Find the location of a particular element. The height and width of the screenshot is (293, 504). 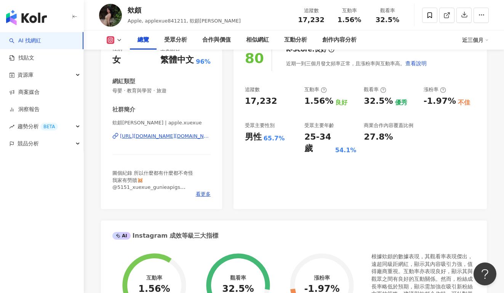

span: 1.56% is located at coordinates (349, 20).